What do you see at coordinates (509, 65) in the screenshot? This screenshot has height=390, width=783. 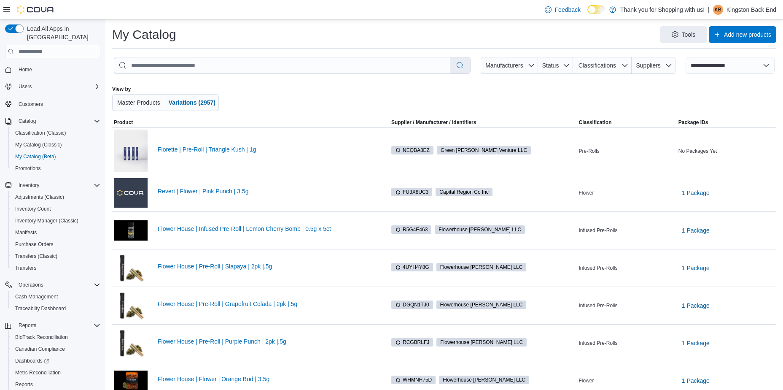 I see `button: Manufacturers` at bounding box center [509, 65].